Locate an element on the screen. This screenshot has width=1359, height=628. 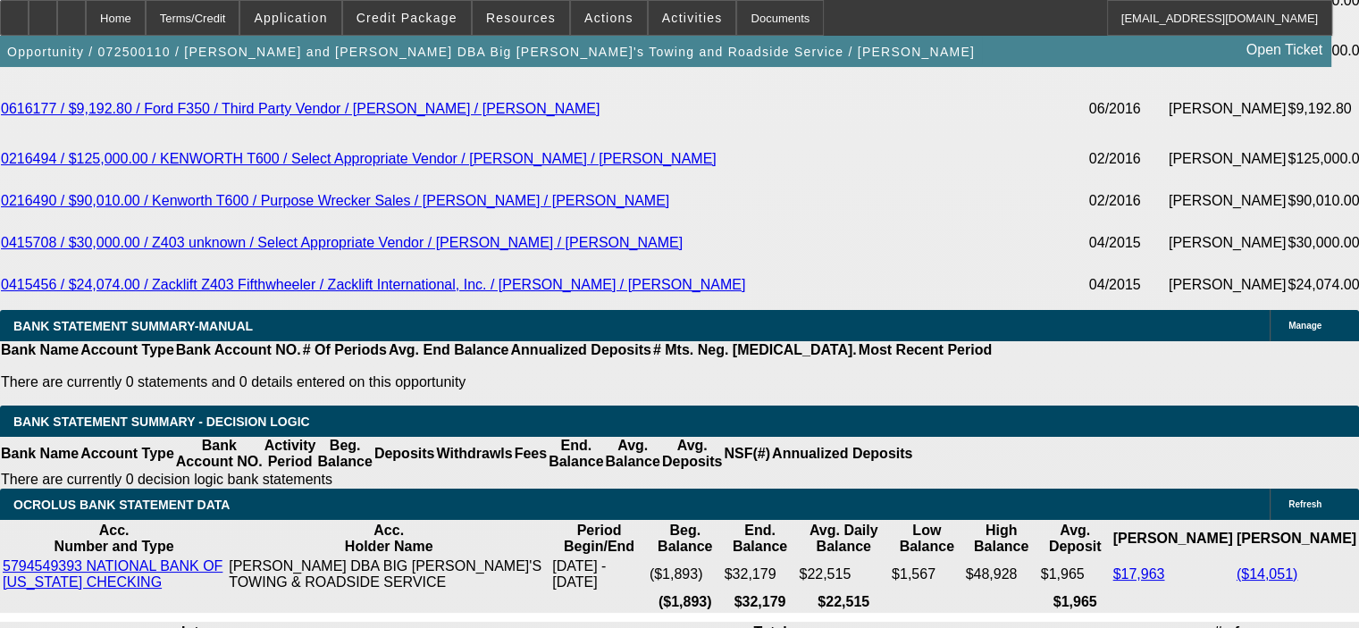
th: Acc. Holder Name is located at coordinates (389, 539).